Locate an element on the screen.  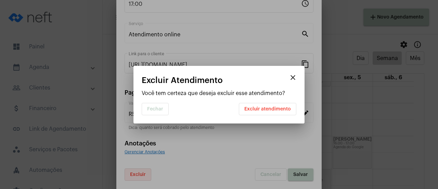
p: Você tem certeza que deseja excluir esse atendimento? is located at coordinates (219, 93).